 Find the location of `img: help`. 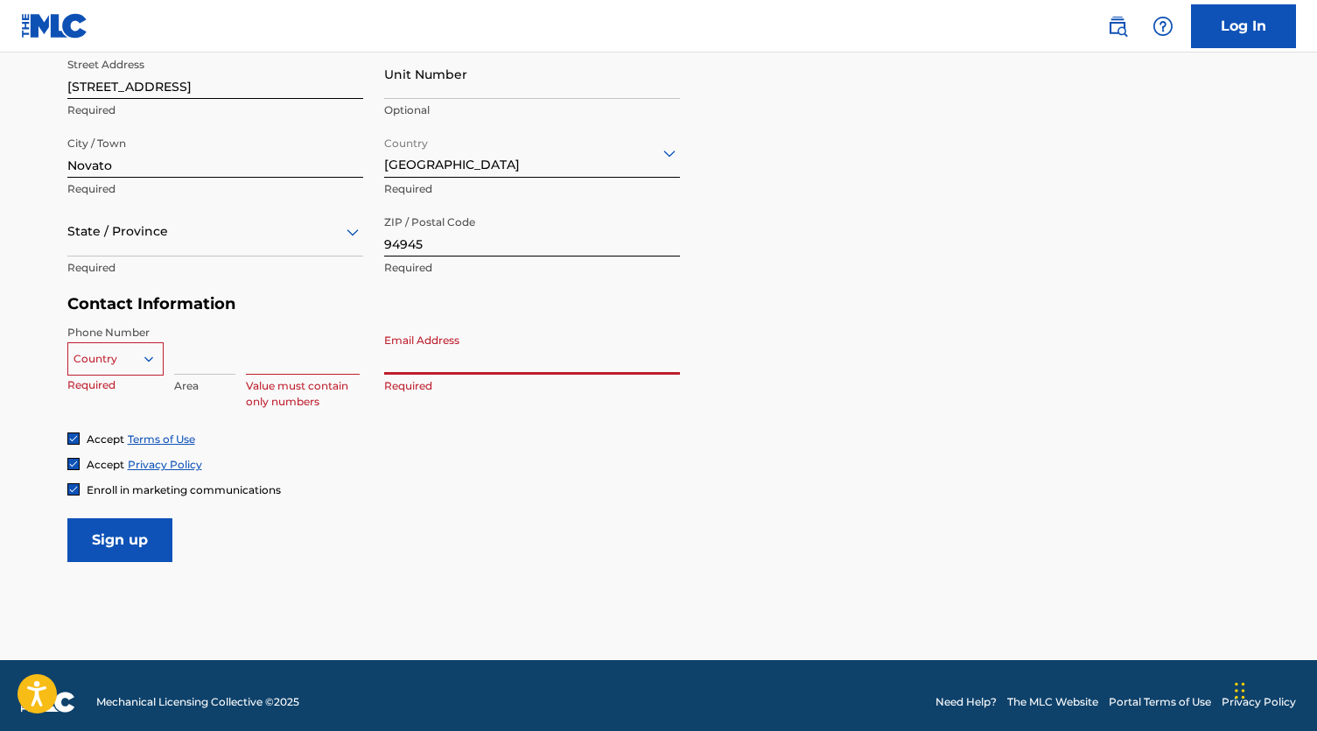

img: help is located at coordinates (1163, 26).